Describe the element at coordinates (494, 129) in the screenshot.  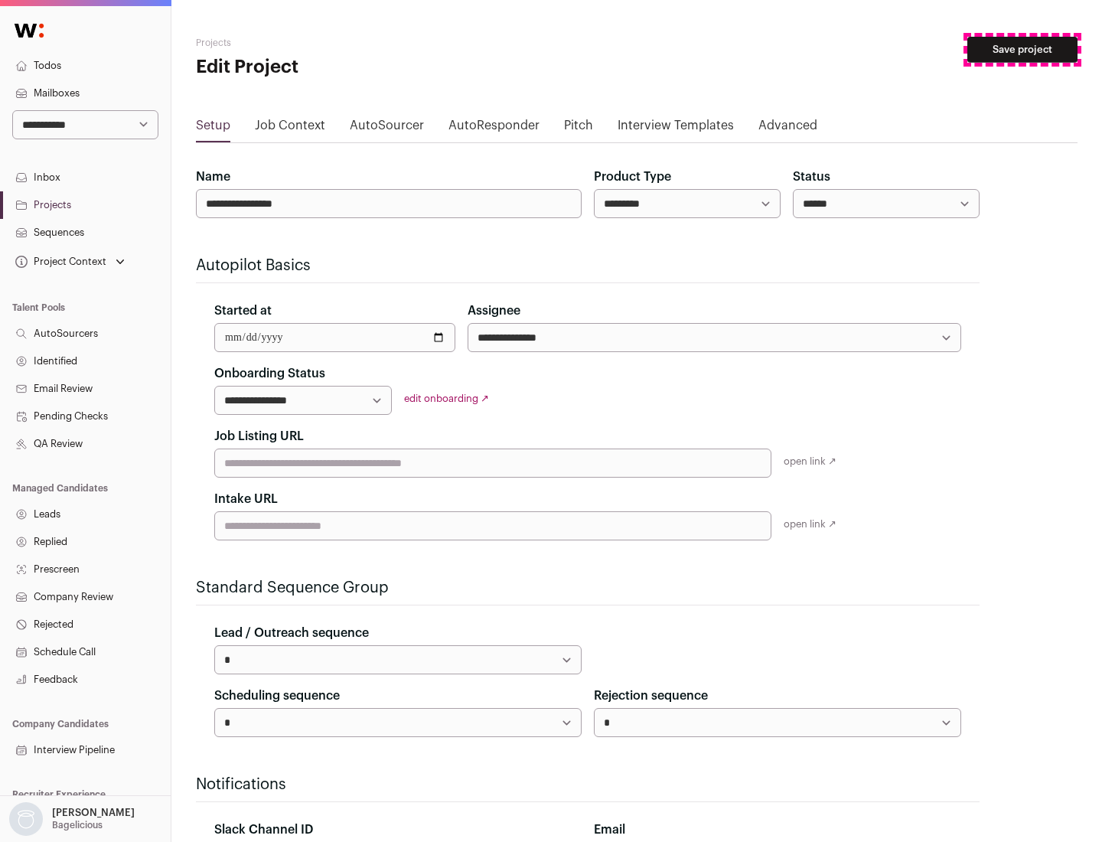
I see `a: AutoResponder` at that location.